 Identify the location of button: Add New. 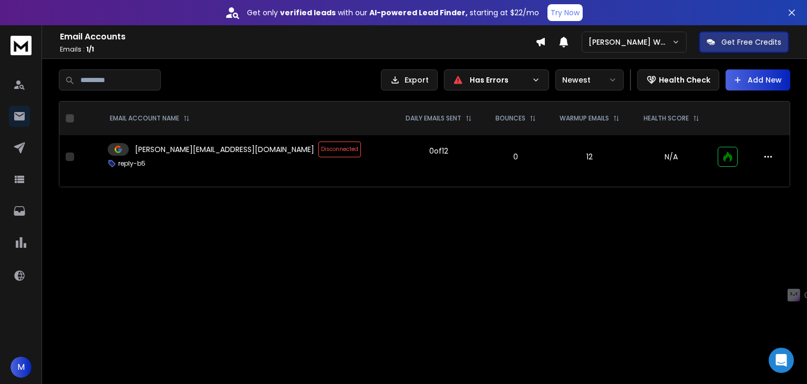
(758, 80).